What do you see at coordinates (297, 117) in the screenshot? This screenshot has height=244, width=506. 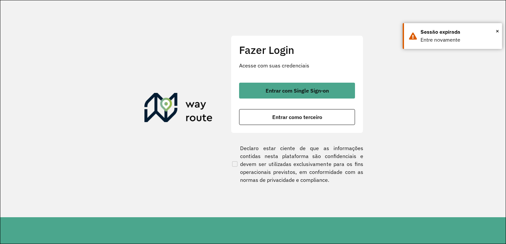 I see `span: Entrar como terceiro` at bounding box center [297, 117].